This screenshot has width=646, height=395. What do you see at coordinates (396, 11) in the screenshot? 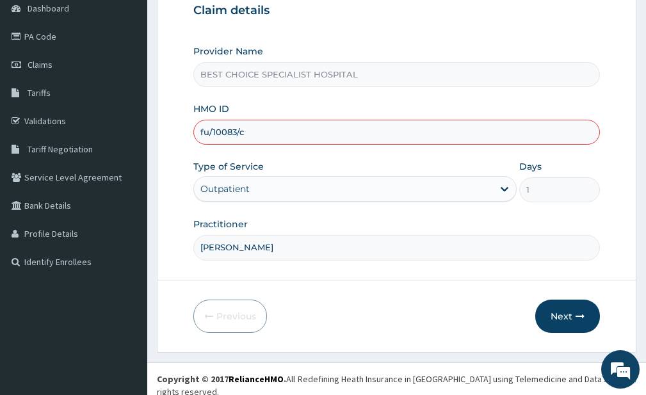
I see `h3: Claim details` at bounding box center [396, 11].